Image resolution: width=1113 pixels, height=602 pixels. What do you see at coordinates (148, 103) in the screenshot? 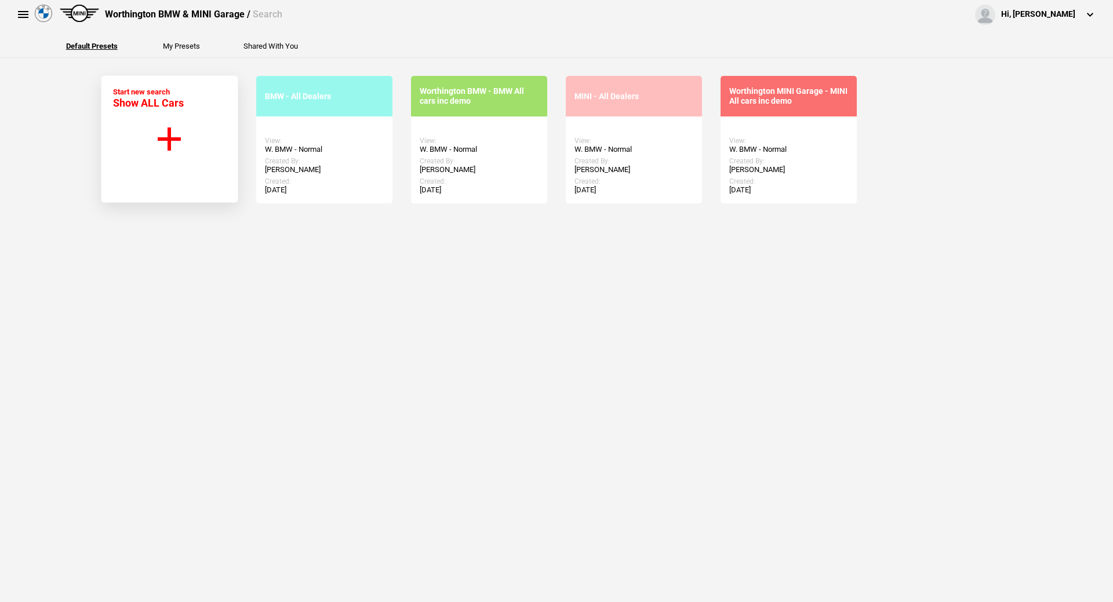
I see `span: Show ALL Cars` at bounding box center [148, 103].